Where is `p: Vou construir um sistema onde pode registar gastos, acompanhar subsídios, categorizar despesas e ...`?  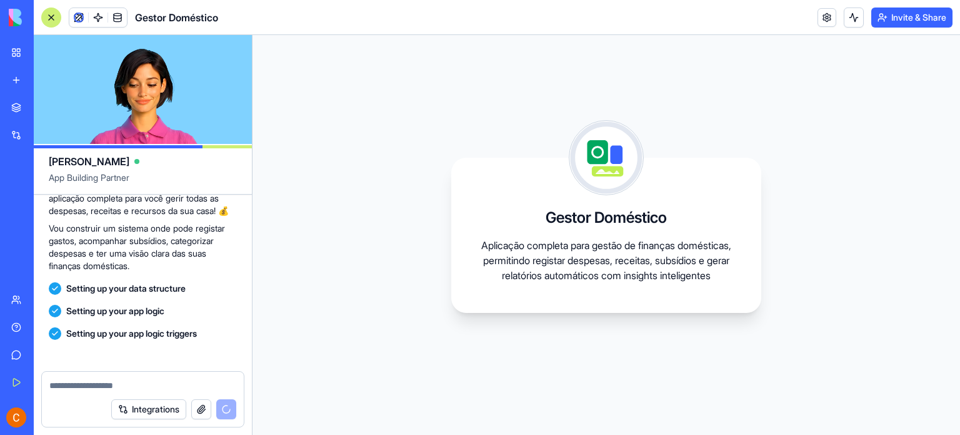
p: Vou construir um sistema onde pode registar gastos, acompanhar subsídios, categorizar despesas e ... is located at coordinates (143, 247).